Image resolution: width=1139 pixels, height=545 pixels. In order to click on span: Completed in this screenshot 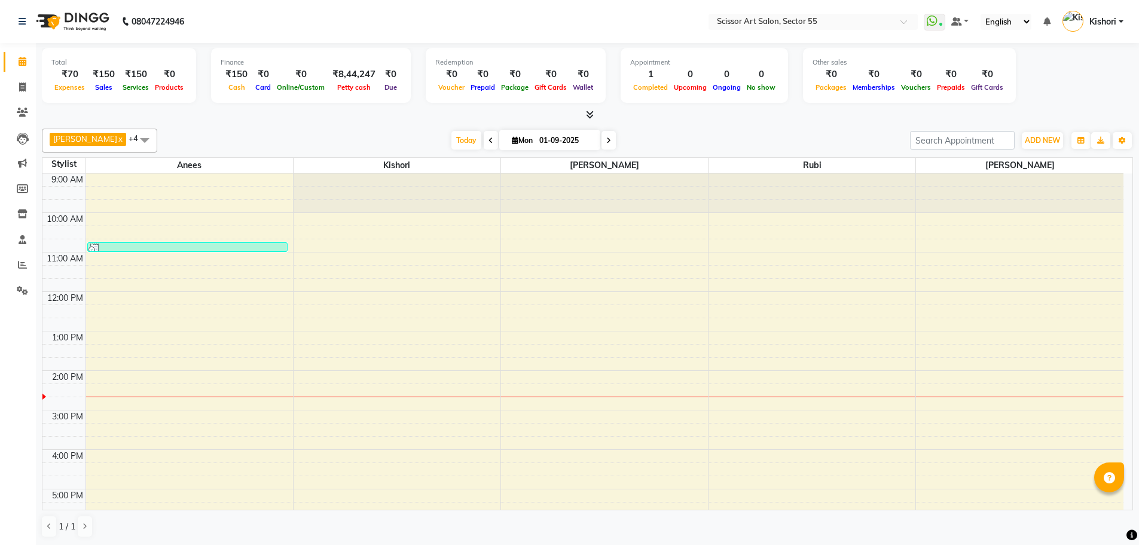, I will do `click(650, 87)`.